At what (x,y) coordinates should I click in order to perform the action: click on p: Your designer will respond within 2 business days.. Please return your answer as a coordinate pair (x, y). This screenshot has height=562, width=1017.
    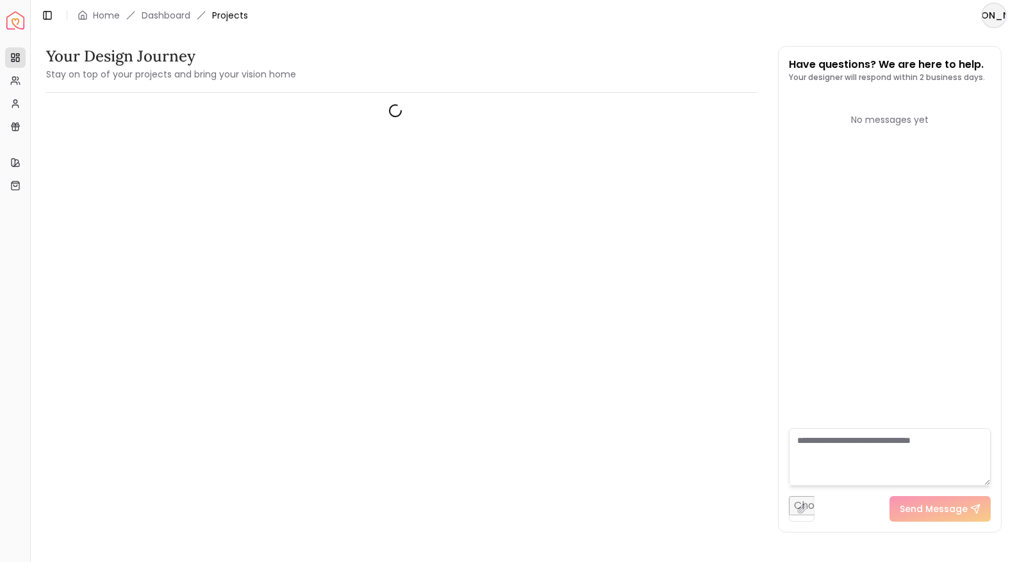
    Looking at the image, I should click on (887, 78).